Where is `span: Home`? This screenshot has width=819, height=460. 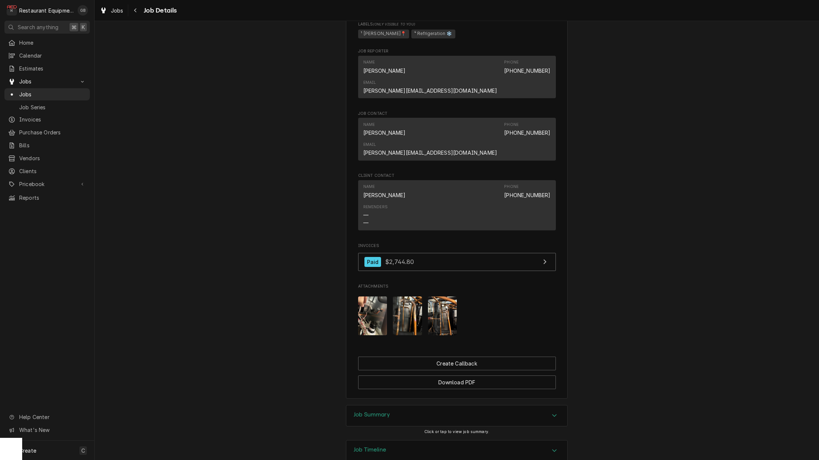
span: Home is located at coordinates (52, 42).